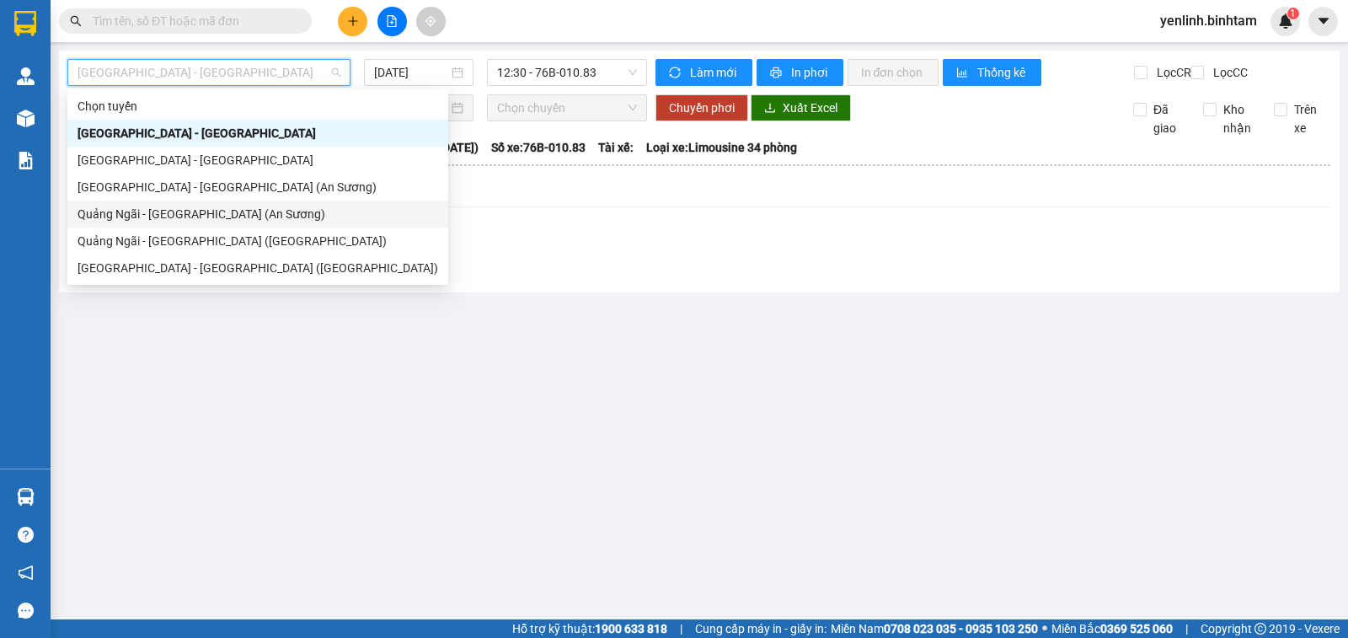  Describe the element at coordinates (800, 72) in the screenshot. I see `button: printerIn phơi` at that location.